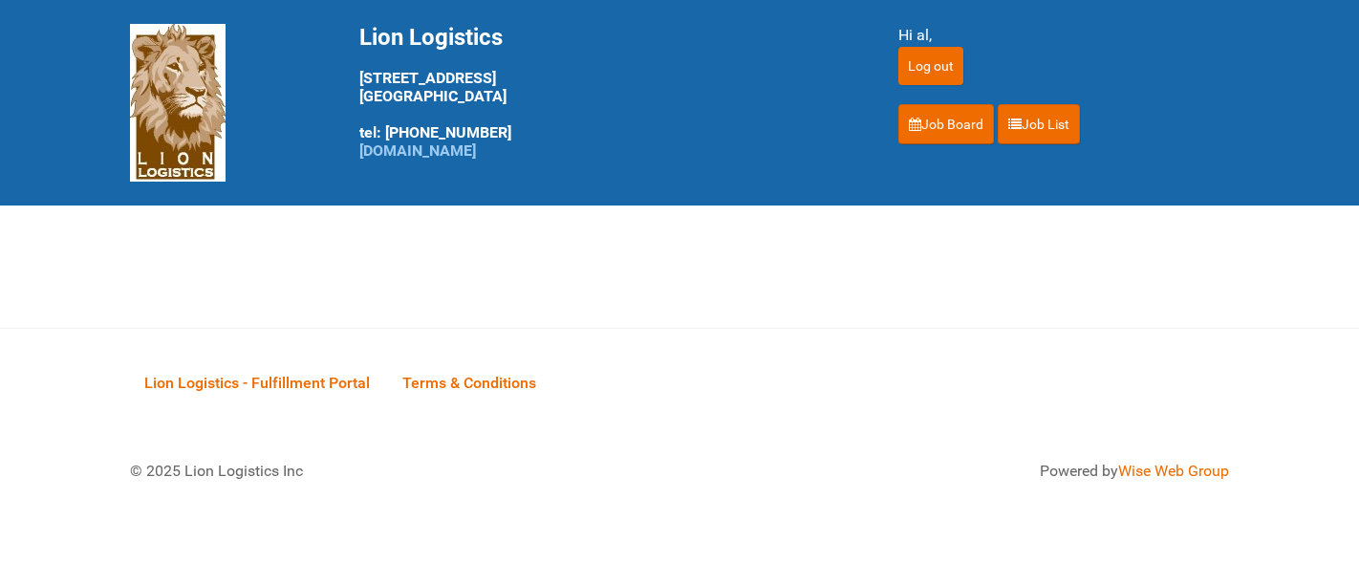  Describe the element at coordinates (946, 124) in the screenshot. I see `a: Job Board` at that location.